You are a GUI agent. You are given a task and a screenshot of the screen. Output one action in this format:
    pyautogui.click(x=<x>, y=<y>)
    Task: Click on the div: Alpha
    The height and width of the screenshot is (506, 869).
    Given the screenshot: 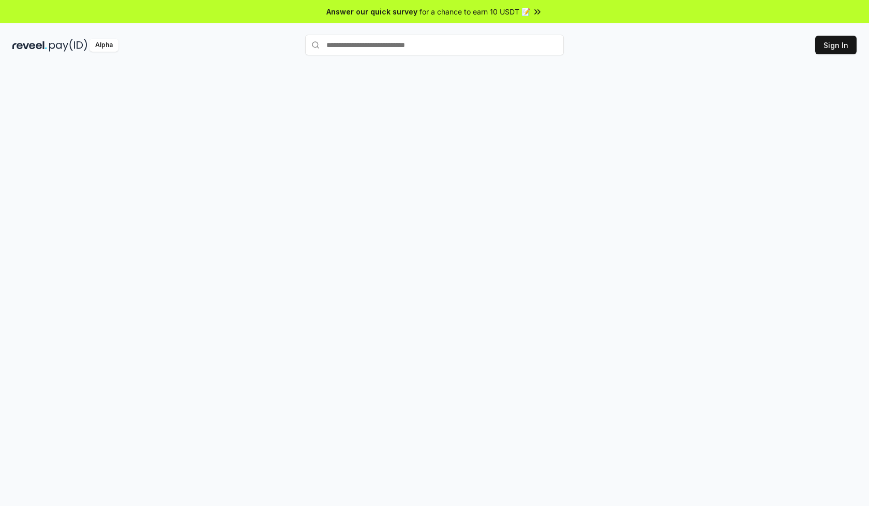 What is the action you would take?
    pyautogui.click(x=104, y=45)
    